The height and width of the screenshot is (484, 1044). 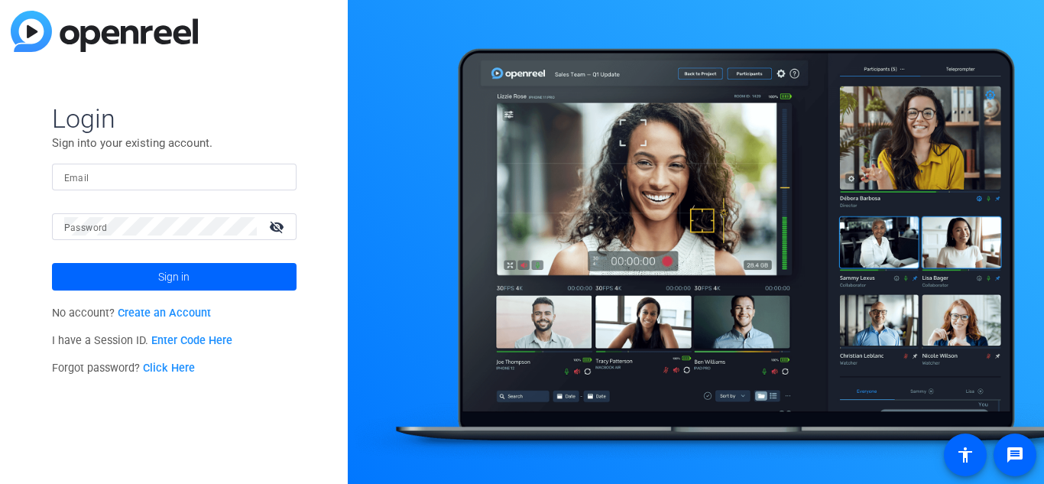 I want to click on input: Enter Email Address, so click(x=174, y=177).